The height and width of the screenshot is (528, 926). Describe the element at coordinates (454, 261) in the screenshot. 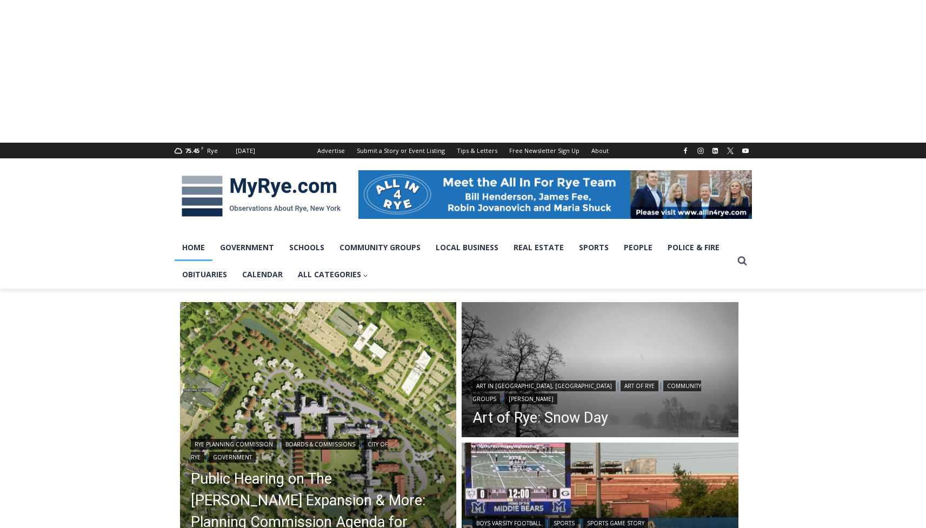

I see `nav: Primary Navigation` at that location.